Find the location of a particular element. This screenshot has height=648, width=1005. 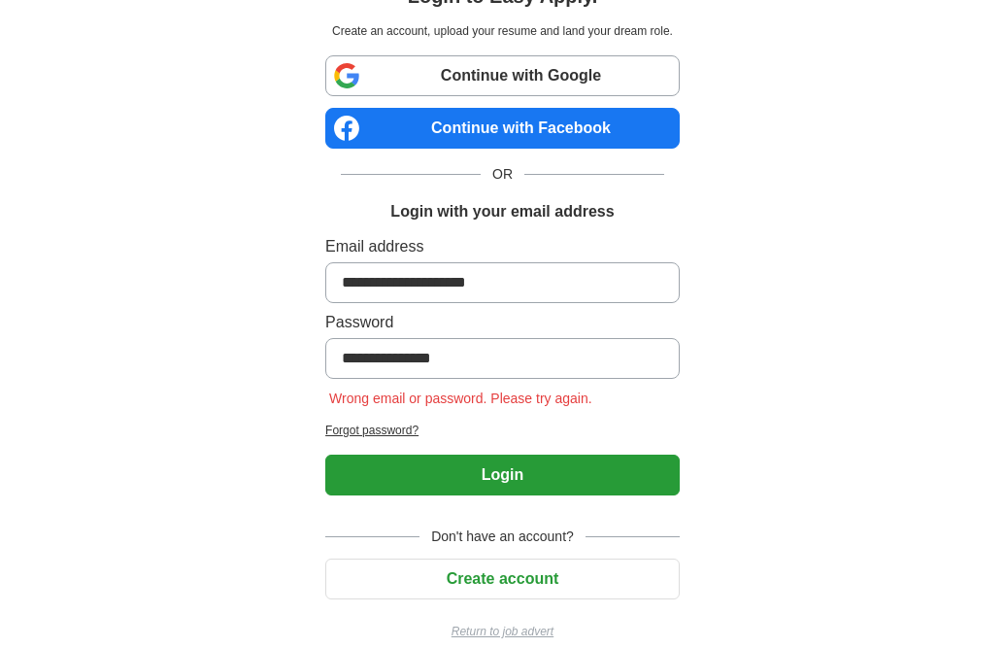

a: Create account is located at coordinates (502, 578).